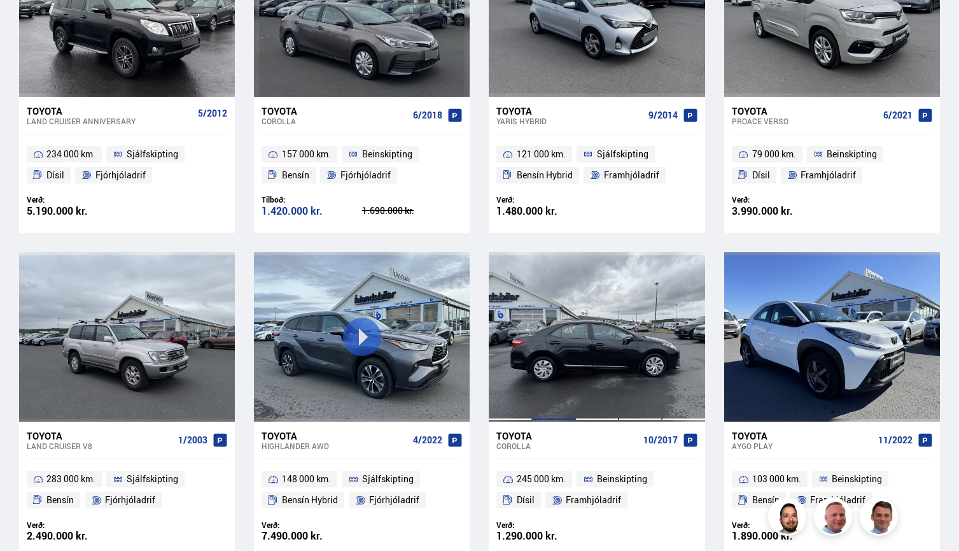  What do you see at coordinates (805, 121) in the screenshot?
I see `div: Proace VERSO` at bounding box center [805, 121].